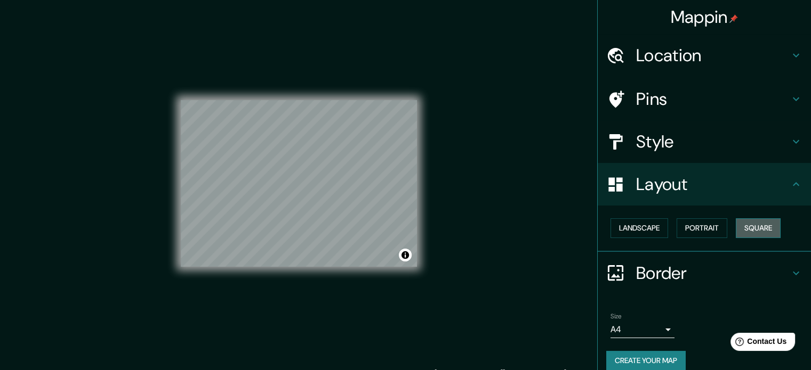 Image resolution: width=811 pixels, height=370 pixels. Describe the element at coordinates (758, 228) in the screenshot. I see `button: Square` at that location.